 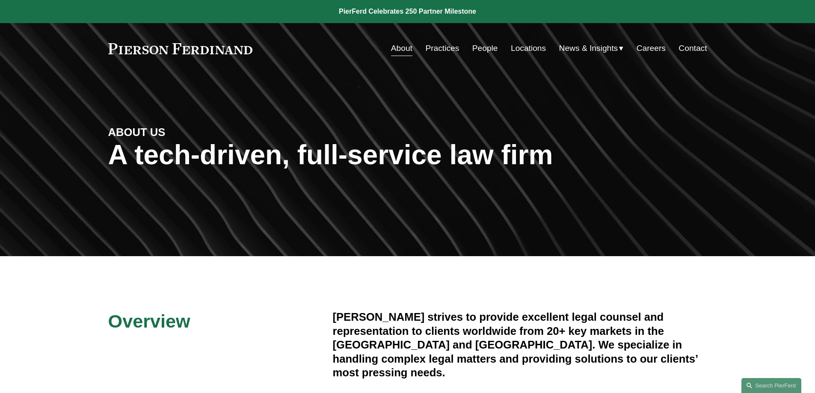 I want to click on strong: ABOUT US, so click(x=137, y=132).